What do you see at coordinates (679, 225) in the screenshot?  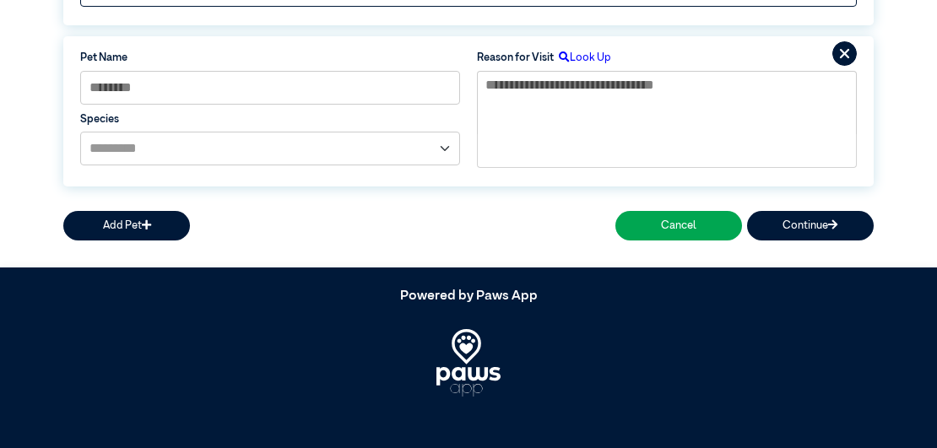 I see `button: Cancel` at bounding box center [679, 225].